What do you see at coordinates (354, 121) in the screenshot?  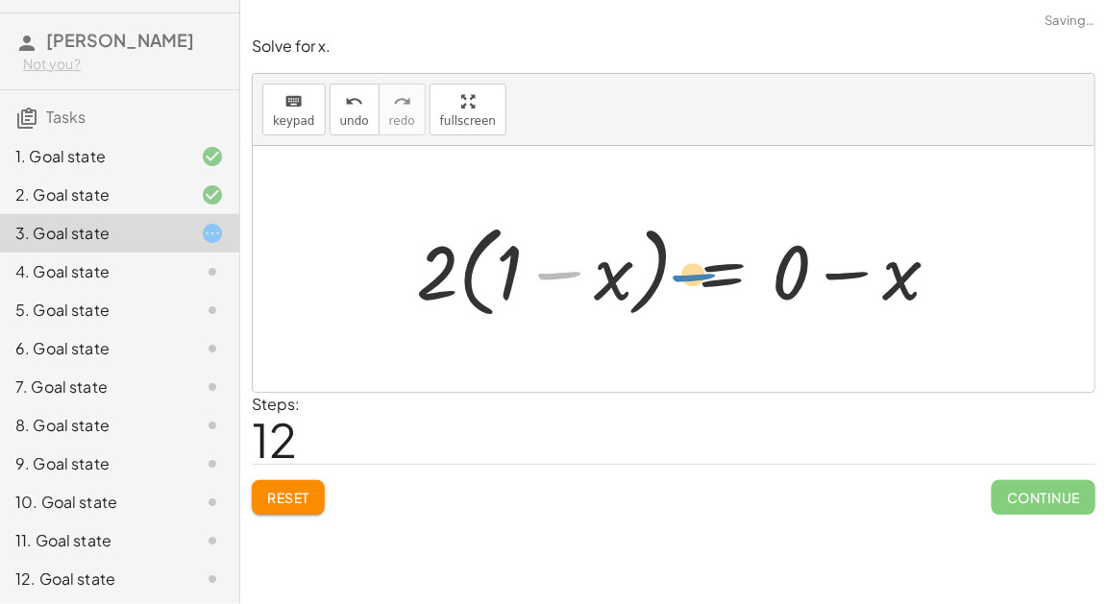 I see `span: undo` at bounding box center [354, 121].